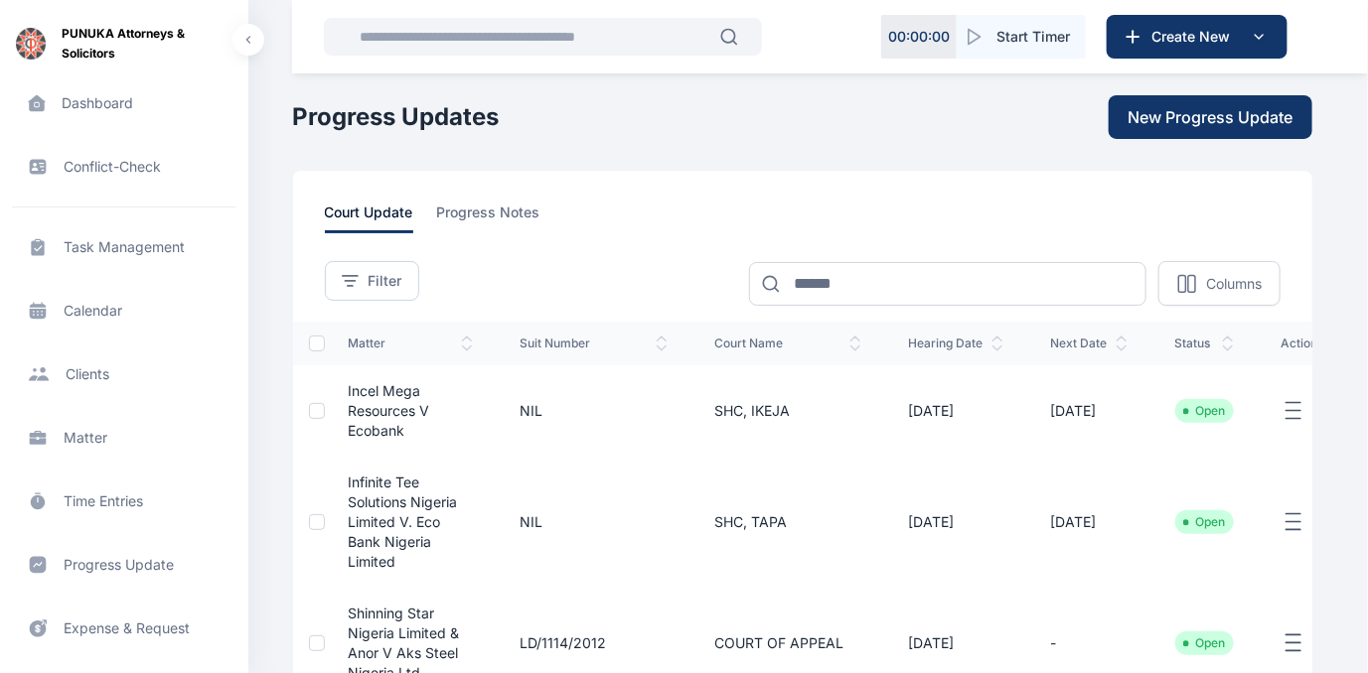 The image size is (1368, 673). Describe the element at coordinates (124, 629) in the screenshot. I see `a: expense & request` at that location.